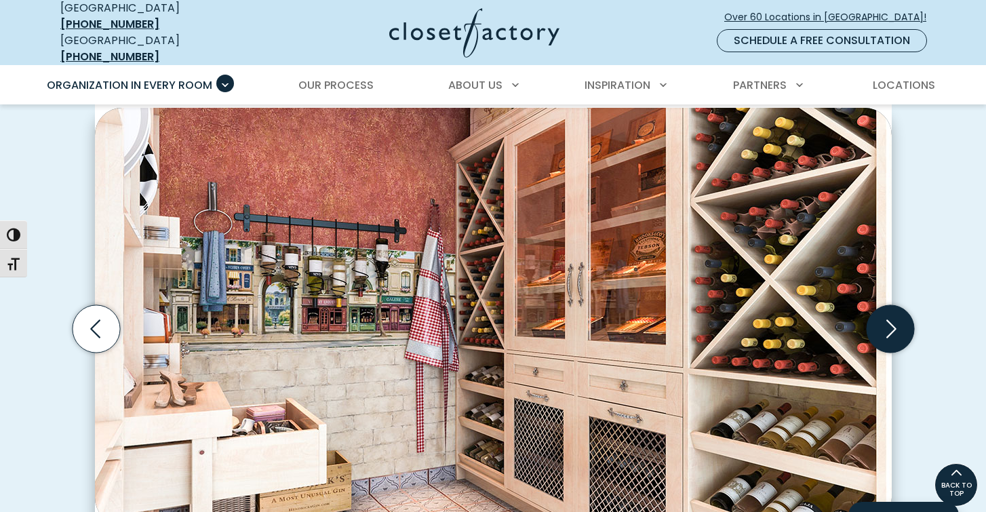 Image resolution: width=986 pixels, height=512 pixels. What do you see at coordinates (96, 329) in the screenshot?
I see `button: Previous slide` at bounding box center [96, 329].